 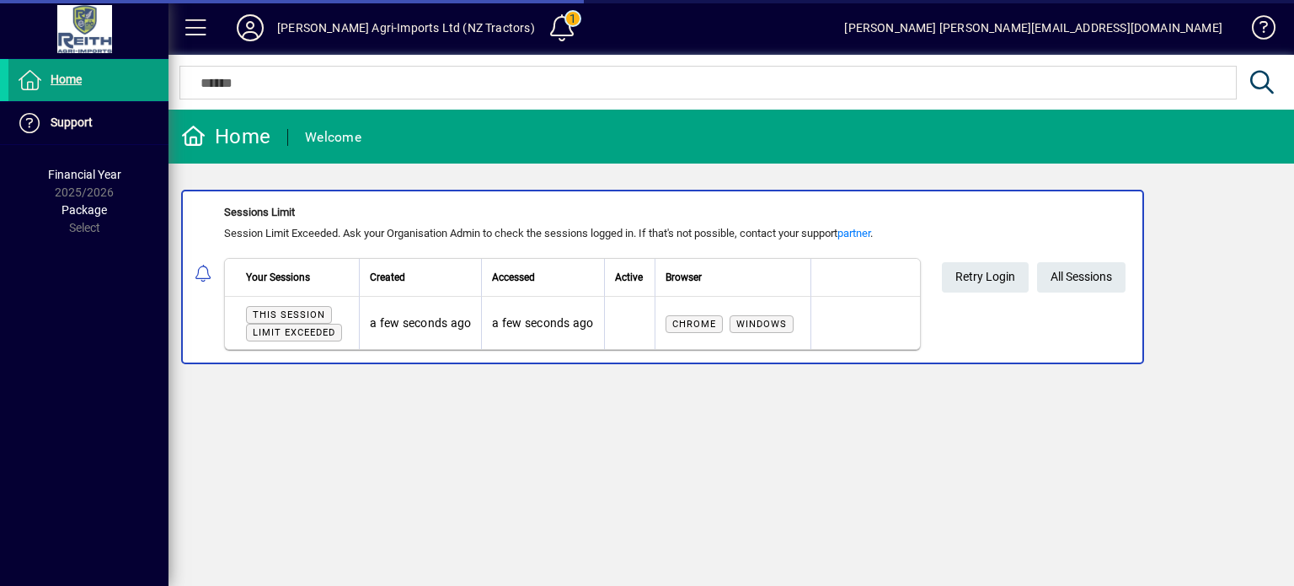 What do you see at coordinates (1081, 277) in the screenshot?
I see `a: All Sessions` at bounding box center [1081, 277].